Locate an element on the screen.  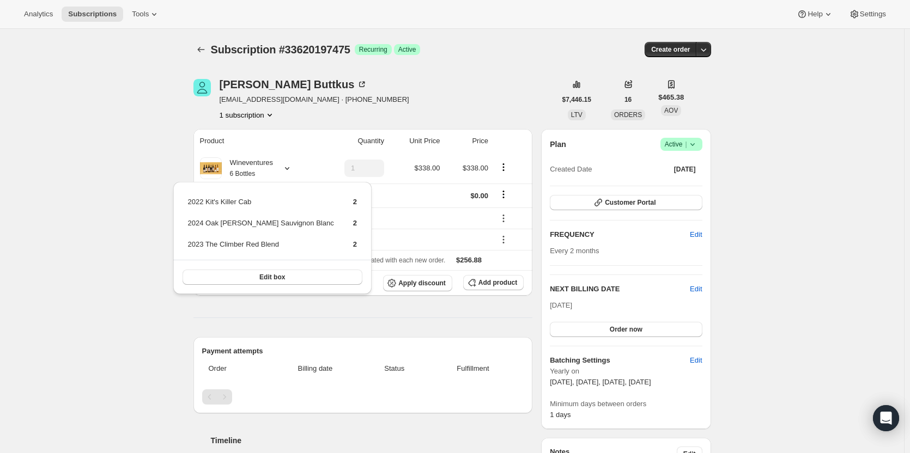
span: $256.88 is located at coordinates (468, 260).